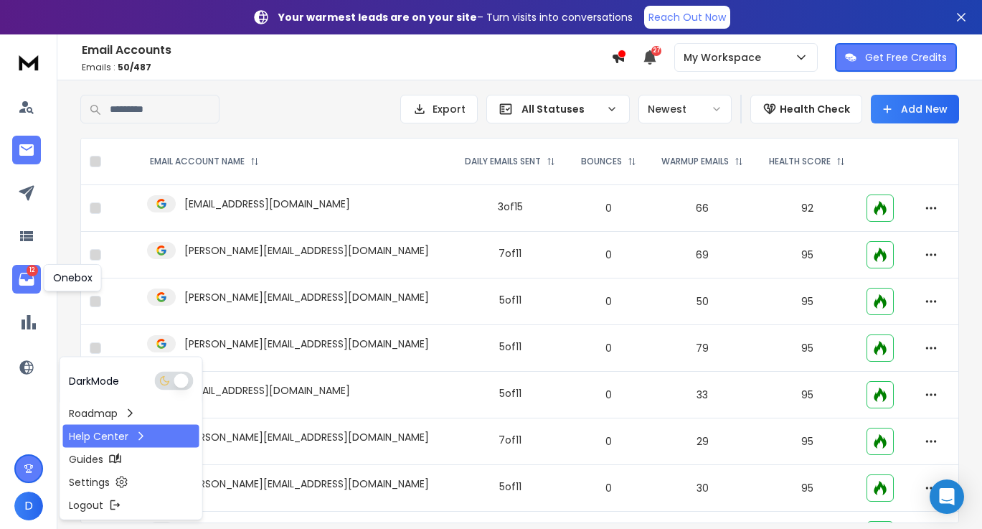  Describe the element at coordinates (947, 496) in the screenshot. I see `div: Open Intercom Messenger` at that location.